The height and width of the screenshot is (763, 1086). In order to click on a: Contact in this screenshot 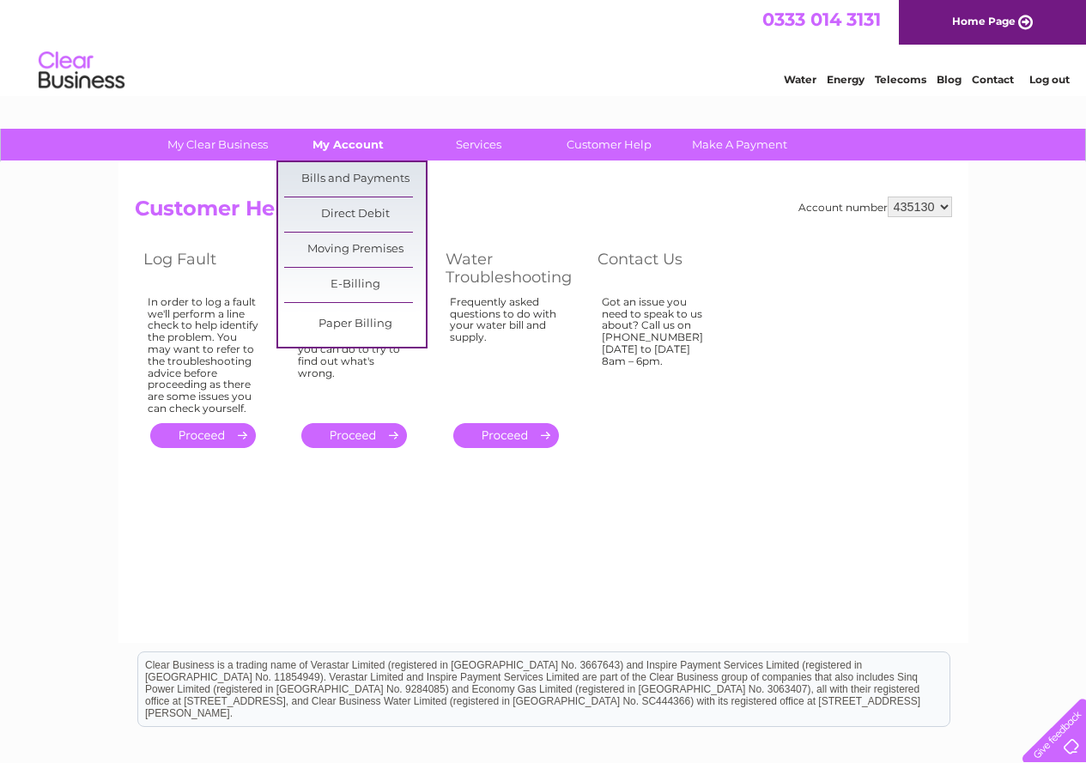, I will do `click(992, 79)`.